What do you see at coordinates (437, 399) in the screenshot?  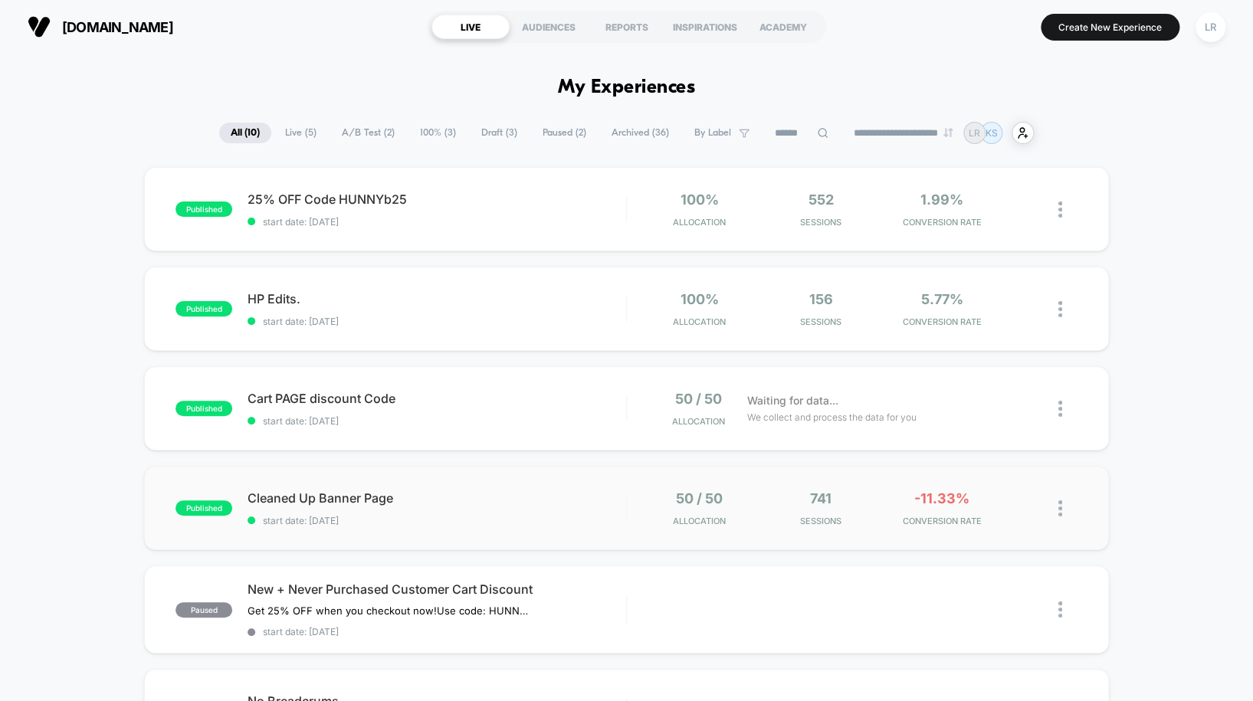 I see `span: Cart PAGE discount Code` at bounding box center [437, 399].